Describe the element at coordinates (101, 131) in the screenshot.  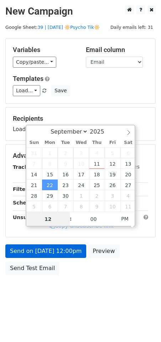
I see `input: Year` at that location.